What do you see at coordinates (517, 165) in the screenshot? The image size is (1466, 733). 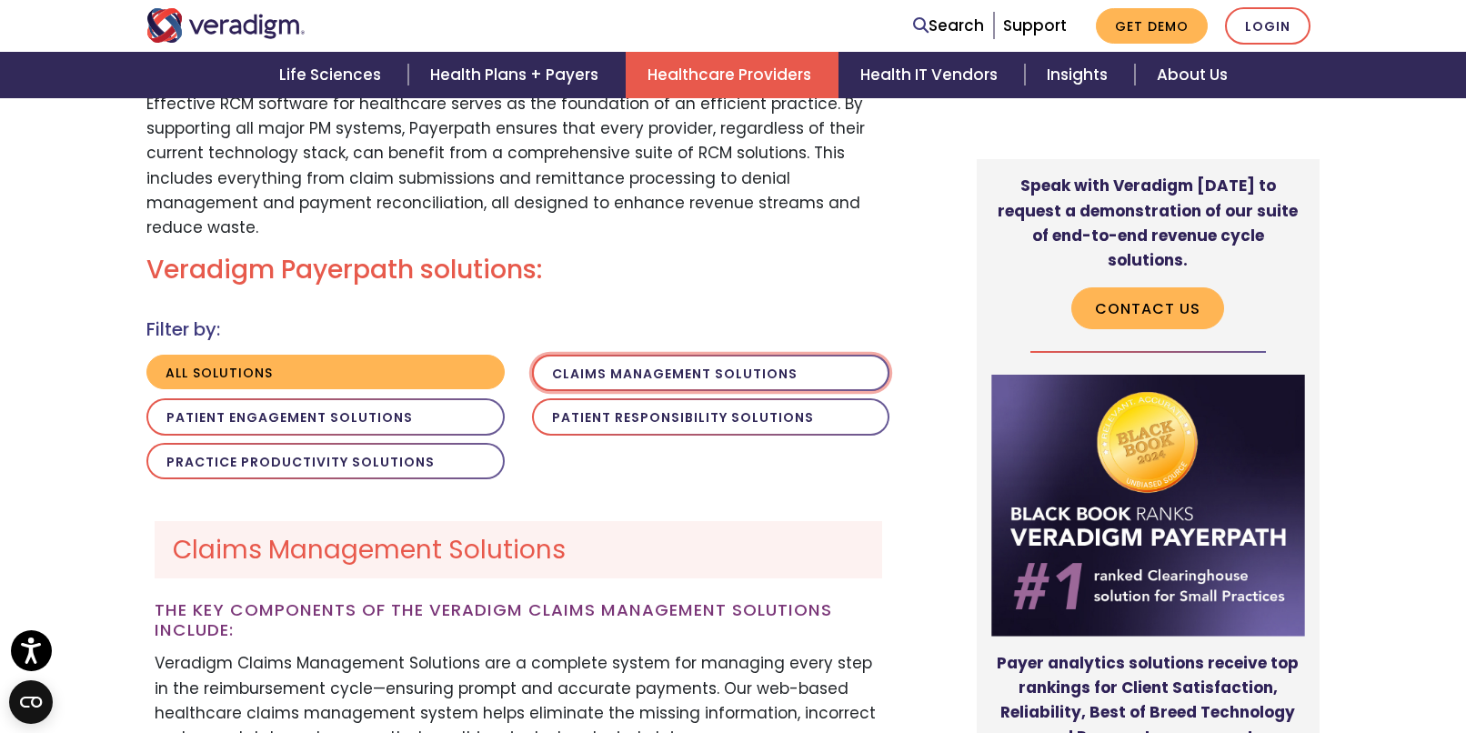 I see `p: Effective RCM software for healthcare serves as the foundation of an efficient practice. By suppo...` at bounding box center [517, 165].